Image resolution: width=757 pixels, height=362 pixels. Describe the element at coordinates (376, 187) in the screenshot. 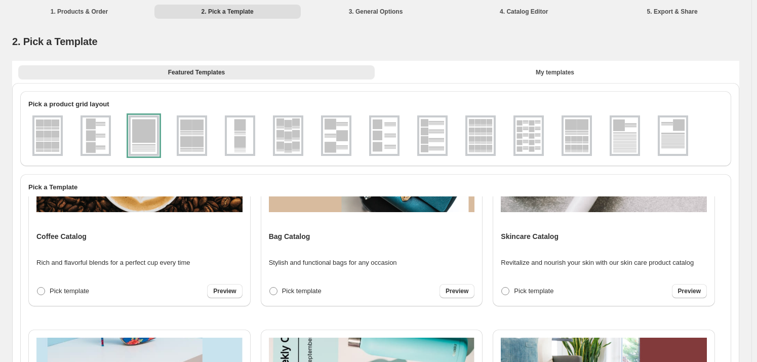

I see `h2: Pick a Template` at that location.